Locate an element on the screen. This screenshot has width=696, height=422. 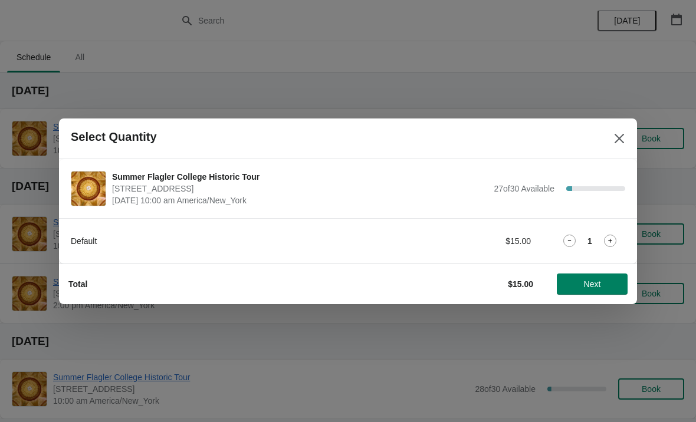
strong: 1 is located at coordinates (590, 241).